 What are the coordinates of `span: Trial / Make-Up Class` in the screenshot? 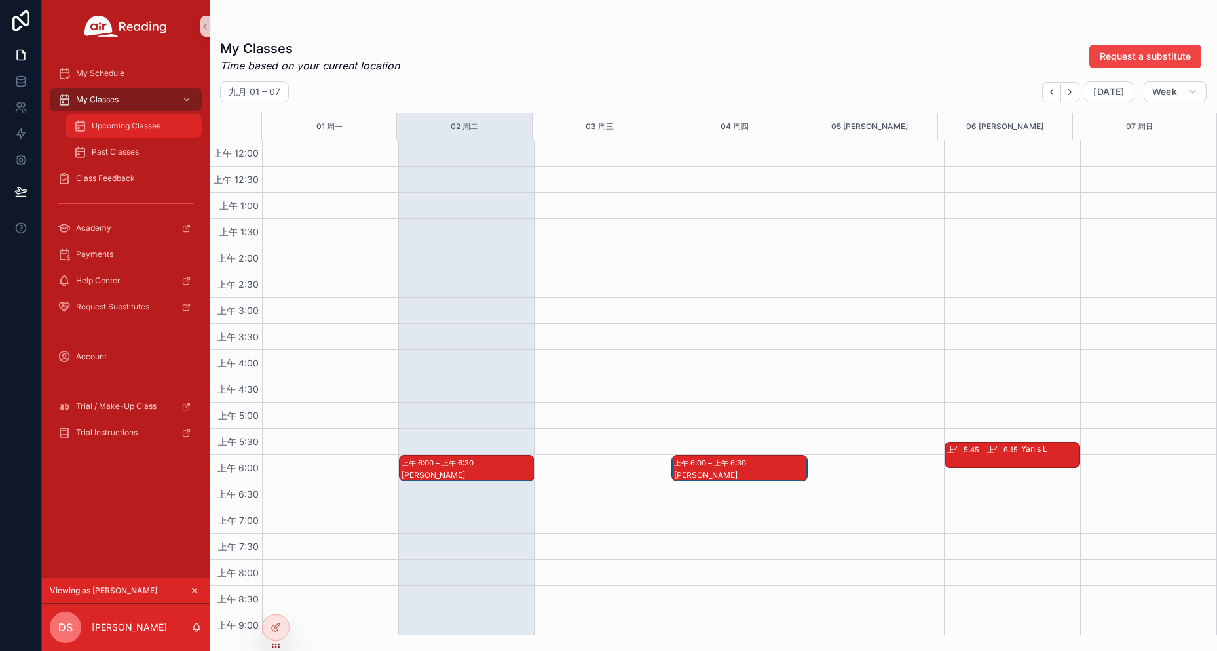 It's located at (116, 406).